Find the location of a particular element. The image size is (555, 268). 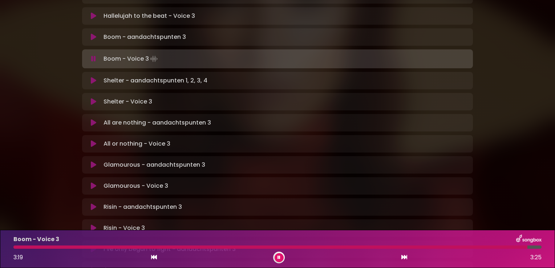

p: All or nothing - Voice 3 is located at coordinates (137, 144).